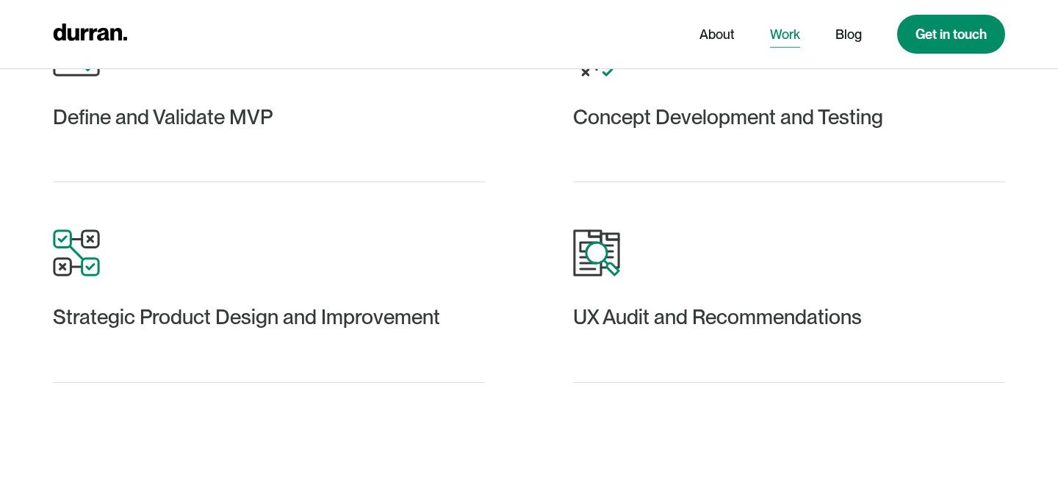 The height and width of the screenshot is (502, 1058). What do you see at coordinates (717, 35) in the screenshot?
I see `a: About` at bounding box center [717, 35].